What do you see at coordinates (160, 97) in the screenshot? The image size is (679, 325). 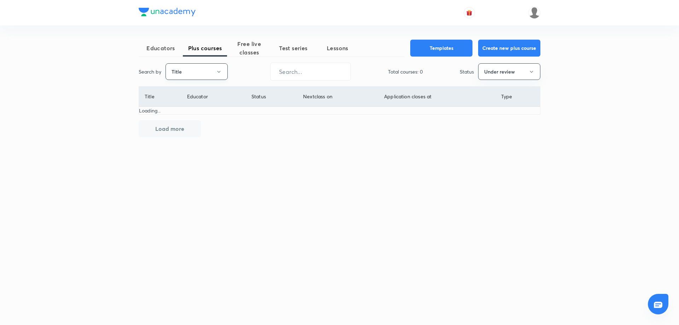 I see `th: Title` at bounding box center [160, 97].